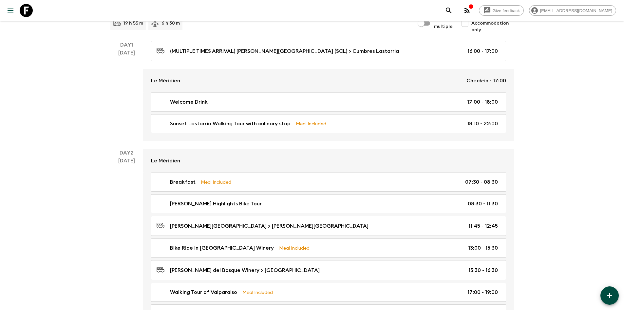  I want to click on span: Give feedback, so click(506, 10).